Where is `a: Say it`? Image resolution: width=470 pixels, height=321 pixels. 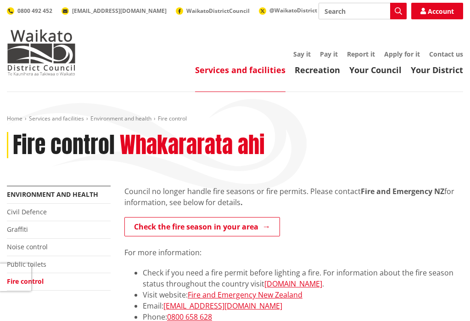
a: Say it is located at coordinates (302, 54).